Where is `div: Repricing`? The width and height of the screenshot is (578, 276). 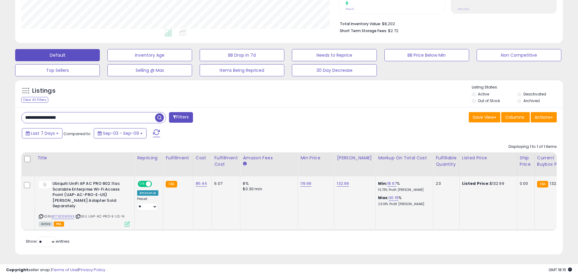
div: Repricing is located at coordinates (149, 158).